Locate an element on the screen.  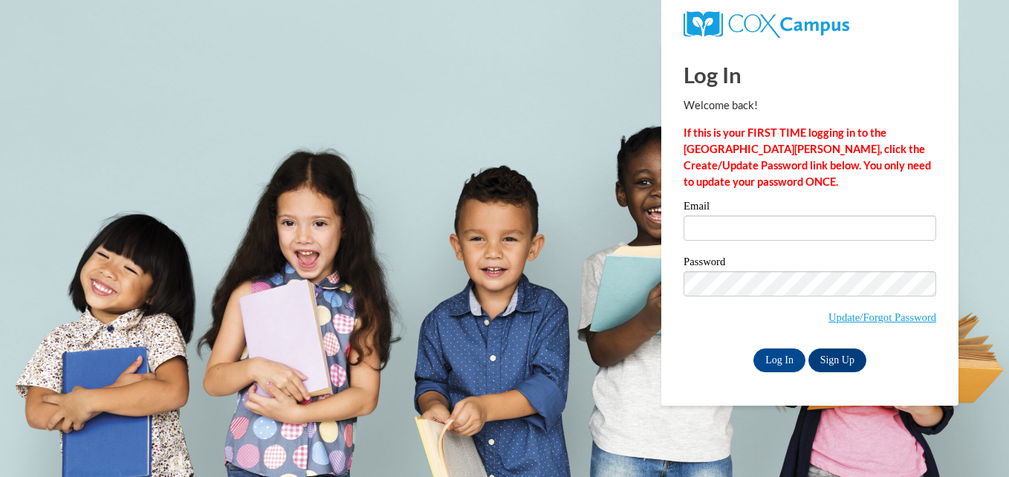
a: Sign Up is located at coordinates (838, 360).